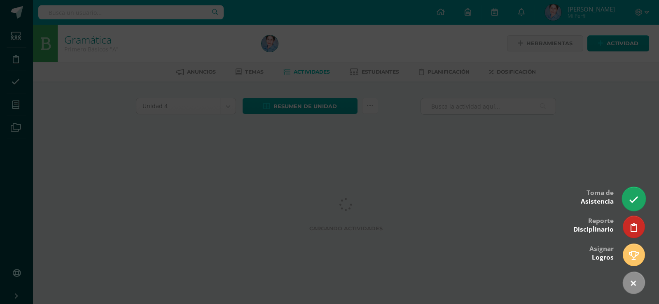 The width and height of the screenshot is (659, 304). What do you see at coordinates (593, 229) in the screenshot?
I see `span: Disciplinario` at bounding box center [593, 229].